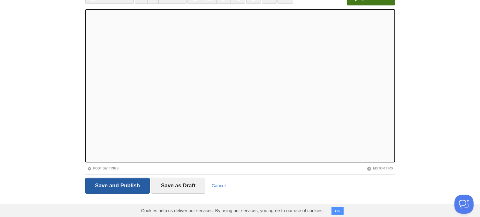 The height and width of the screenshot is (217, 480). Describe the element at coordinates (103, 168) in the screenshot. I see `a: Post Settings` at that location.